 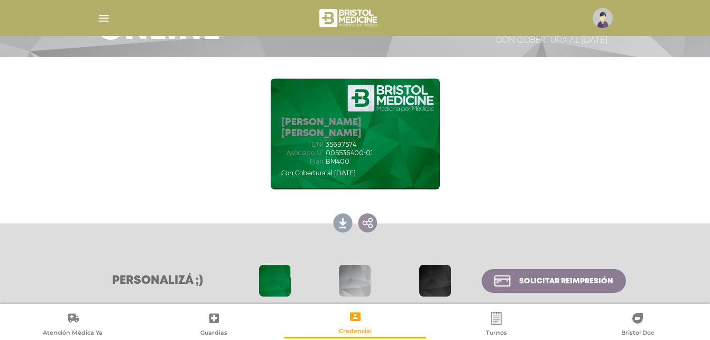 I want to click on a: Solicitar reimpresión, so click(x=554, y=280).